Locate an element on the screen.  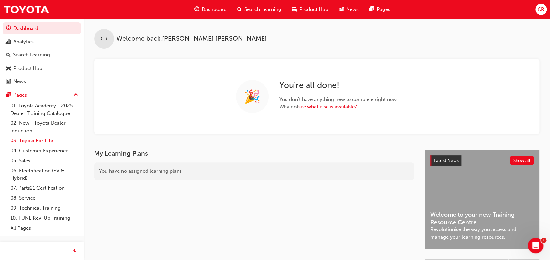
a: 02. New - Toyota Dealer Induction is located at coordinates (44, 127).